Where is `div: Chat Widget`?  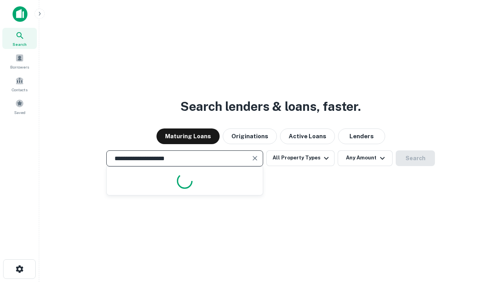 div: Chat Widget is located at coordinates (482, 238).